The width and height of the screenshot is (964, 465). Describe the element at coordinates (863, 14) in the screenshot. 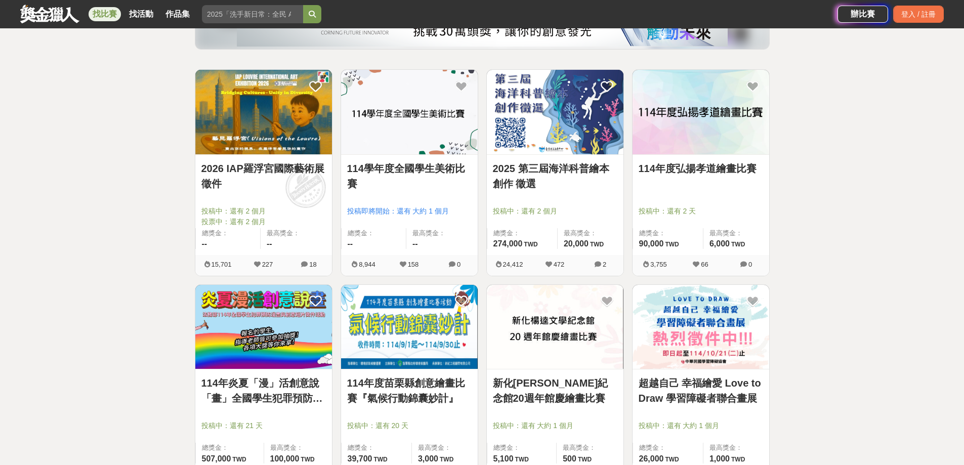

I see `div: 辦比賽` at that location.